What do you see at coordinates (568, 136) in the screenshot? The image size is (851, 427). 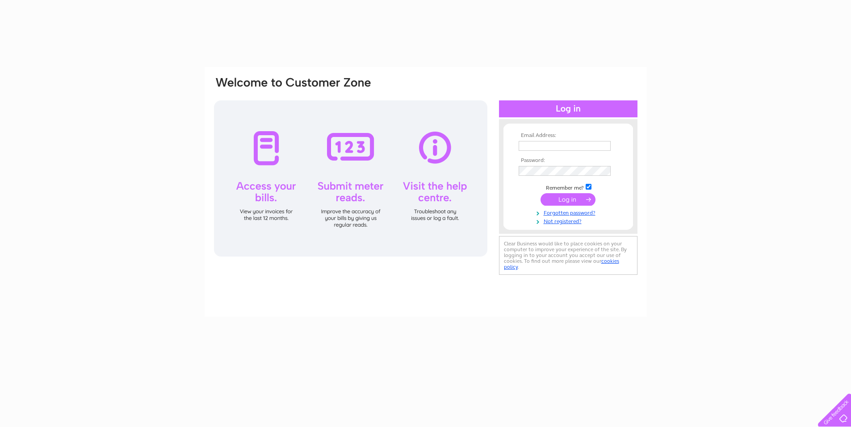 I see `th: Email Address:` at bounding box center [568, 136].